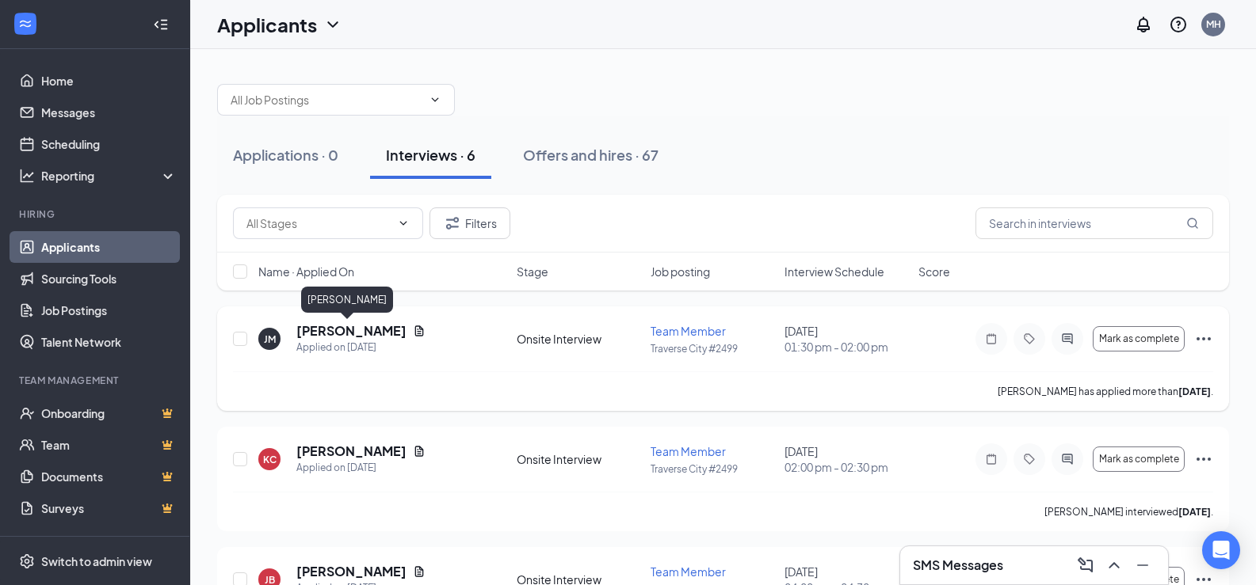 Image resolution: width=1256 pixels, height=585 pixels. Describe the element at coordinates (1142, 566) in the screenshot. I see `button: Minimize` at that location.